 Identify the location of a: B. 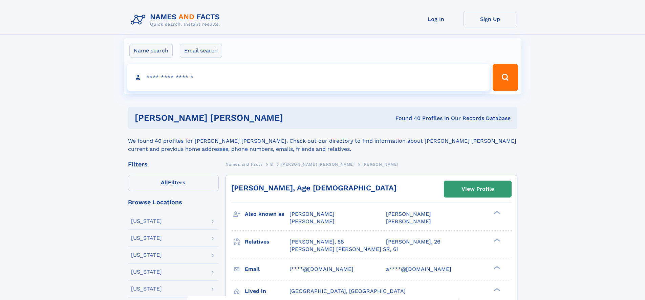
(271, 164).